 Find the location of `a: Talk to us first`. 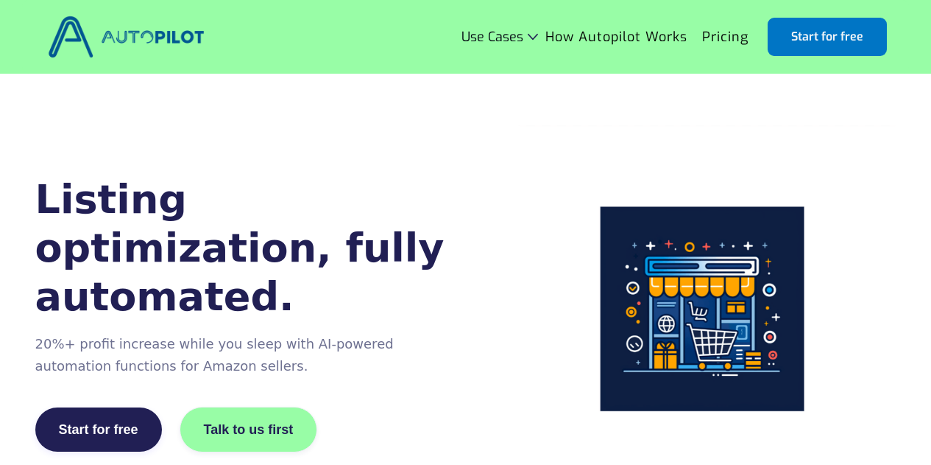

a: Talk to us first is located at coordinates (249, 429).